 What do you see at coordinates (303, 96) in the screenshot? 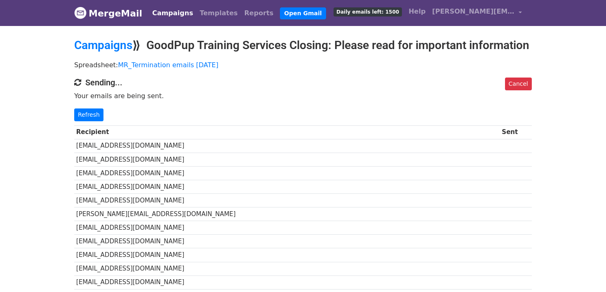
I see `p: Your emails are being sent.` at bounding box center [303, 96].